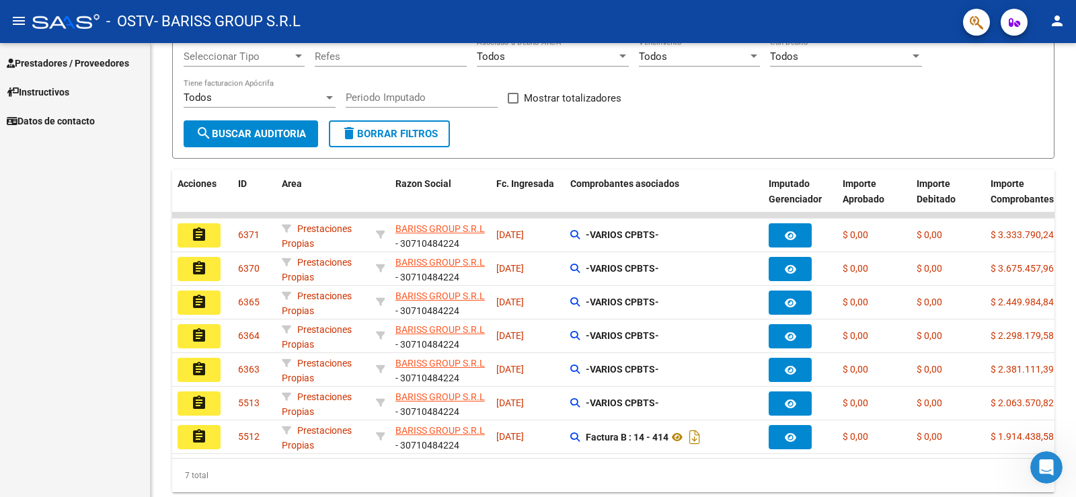 This screenshot has height=497, width=1076. Describe the element at coordinates (242, 184) in the screenshot. I see `span: ID` at that location.